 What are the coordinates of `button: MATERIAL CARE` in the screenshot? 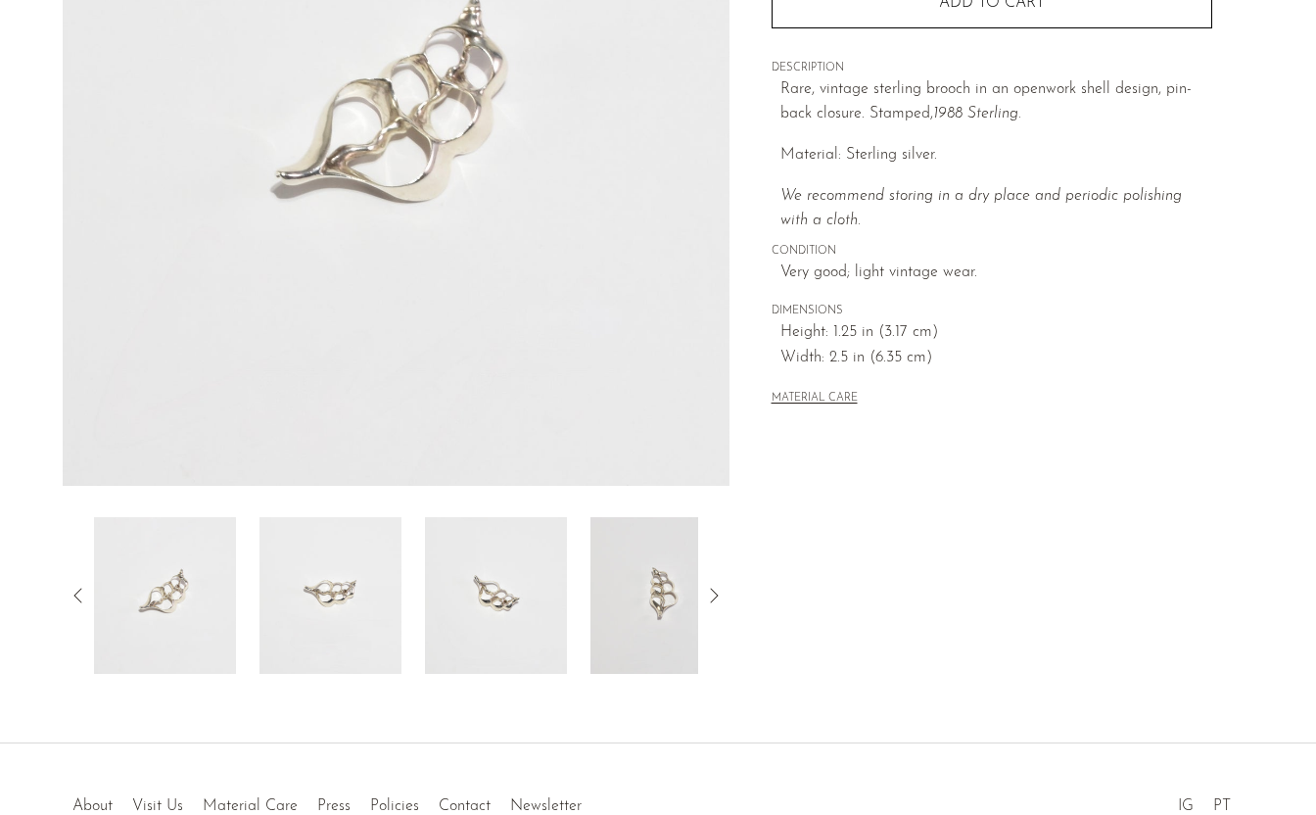 It's located at (815, 398).